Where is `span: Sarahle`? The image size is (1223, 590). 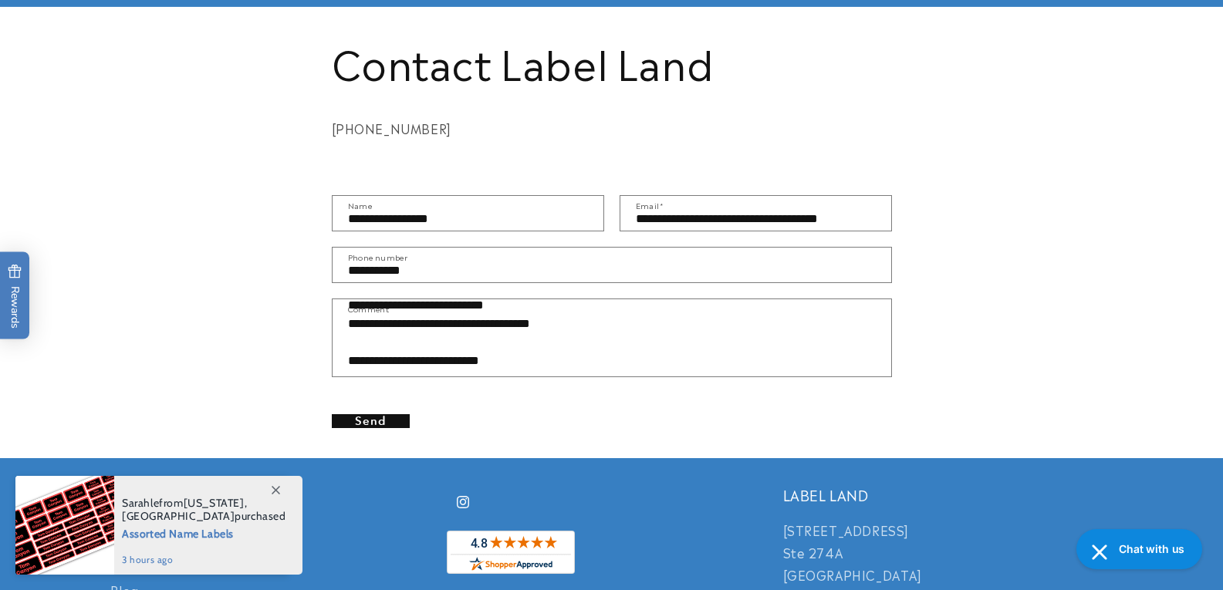
span: Sarahle is located at coordinates (140, 503).